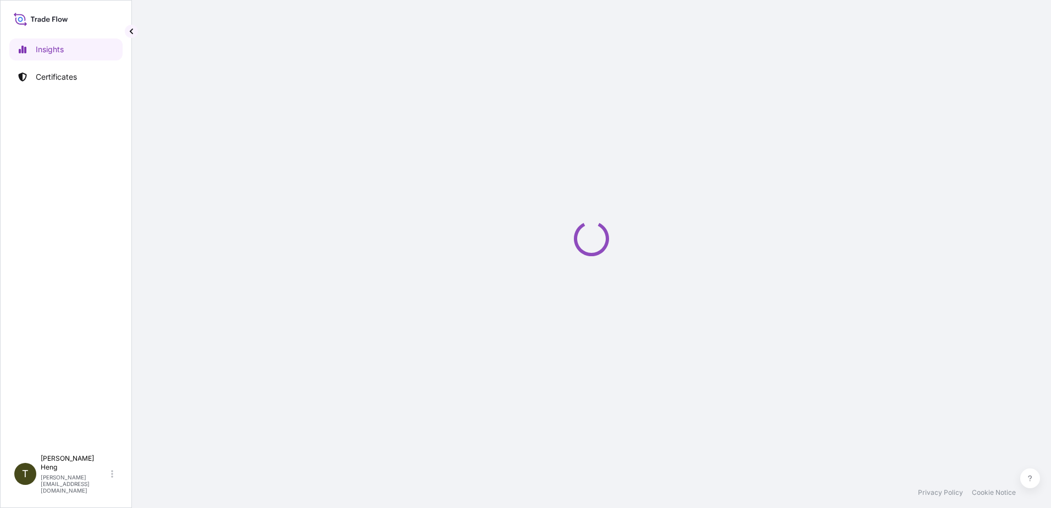 The height and width of the screenshot is (508, 1051). I want to click on a: Privacy Policy, so click(940, 492).